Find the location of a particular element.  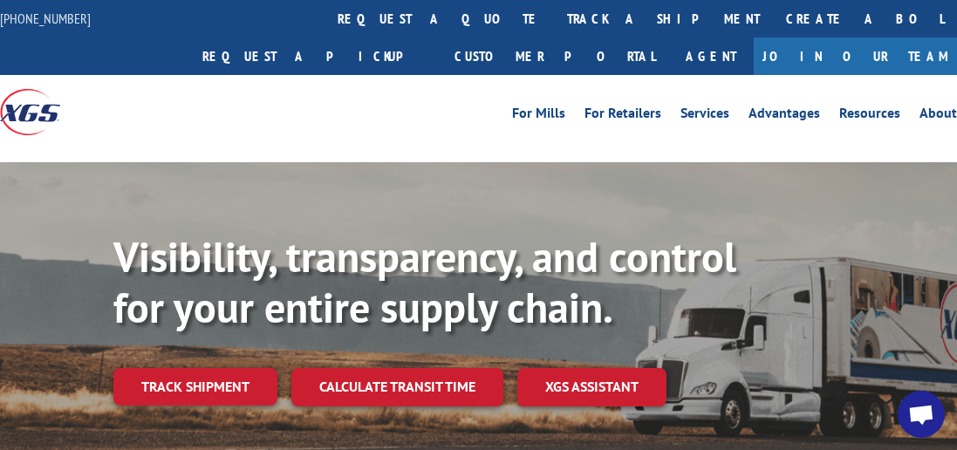

a: Join Our Team is located at coordinates (855, 56).